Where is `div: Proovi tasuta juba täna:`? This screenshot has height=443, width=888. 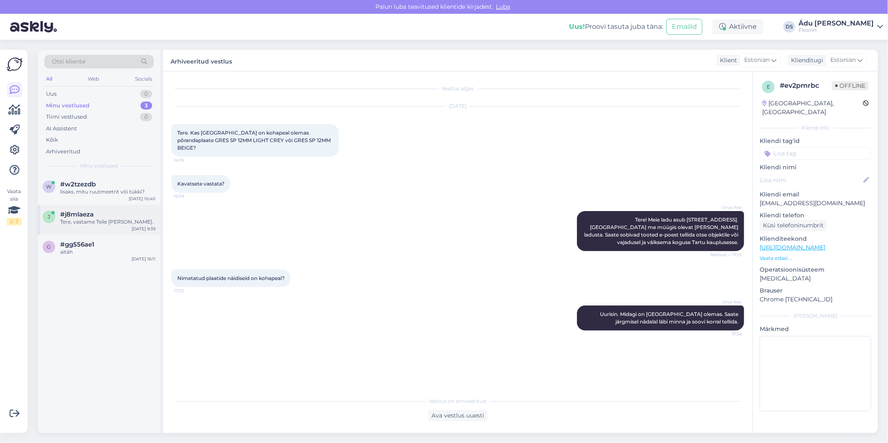
div: Proovi tasuta juba täna: is located at coordinates (616, 27).